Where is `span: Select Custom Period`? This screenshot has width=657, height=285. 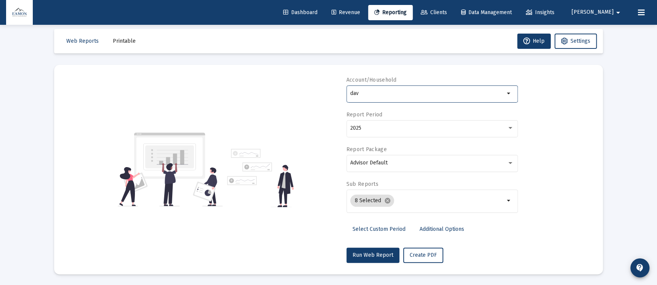
span: Select Custom Period is located at coordinates (379, 229).